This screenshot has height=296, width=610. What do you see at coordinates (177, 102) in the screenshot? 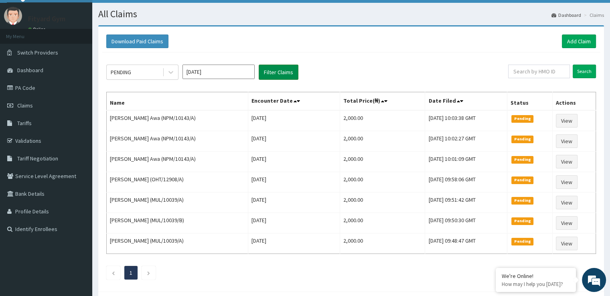
I see `th: Name` at bounding box center [177, 102].